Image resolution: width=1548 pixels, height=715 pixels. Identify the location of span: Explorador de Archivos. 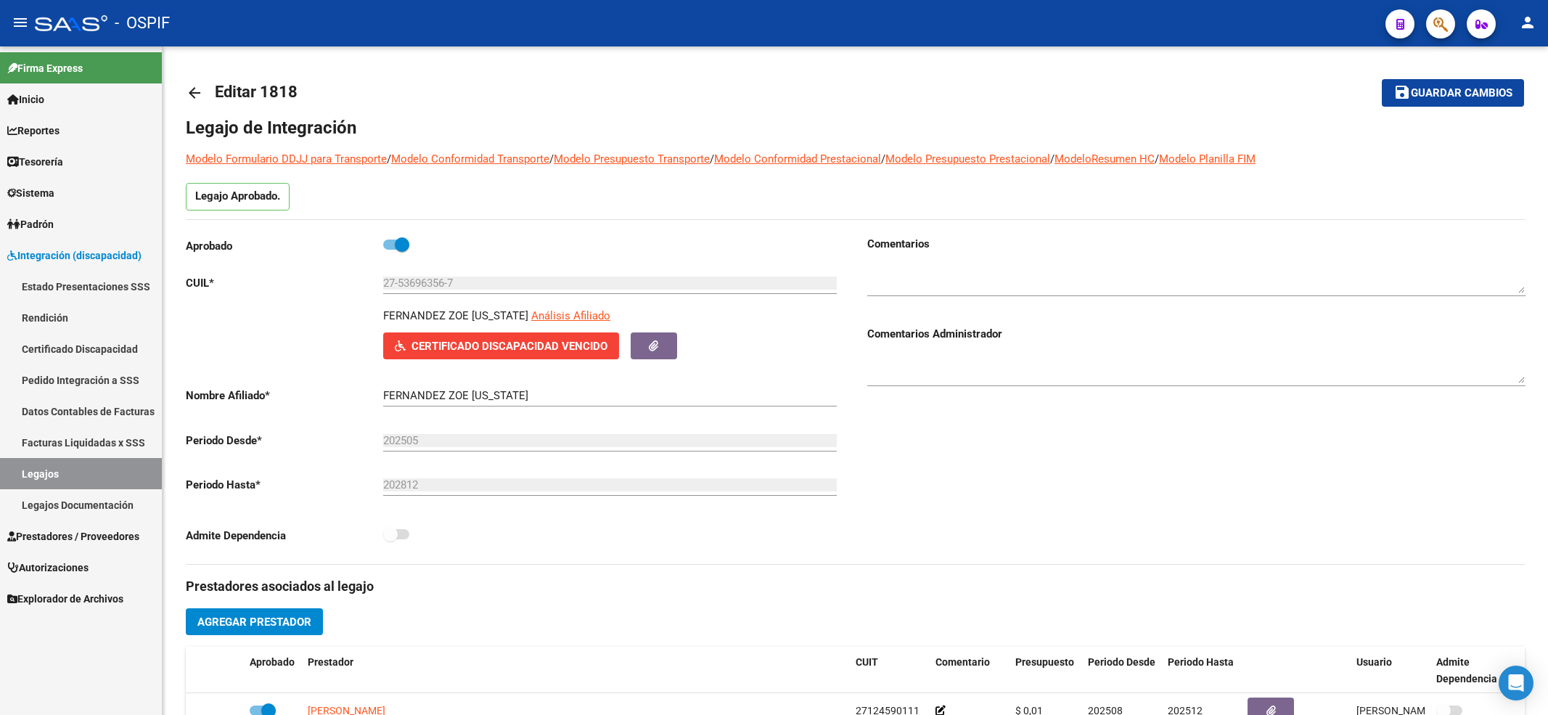
(65, 599).